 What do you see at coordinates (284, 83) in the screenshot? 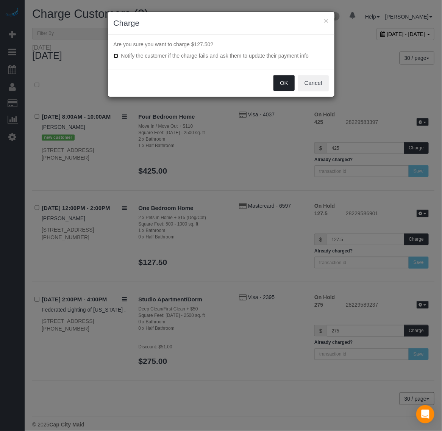
I see `button: OK` at bounding box center [284, 83].